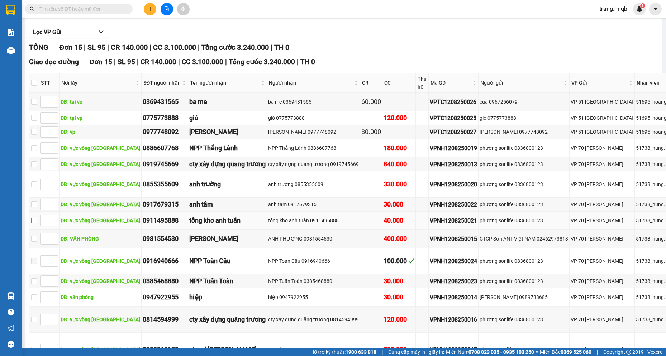 The width and height of the screenshot is (666, 356). Describe the element at coordinates (399, 184) in the screenshot. I see `div: 330.000` at that location.